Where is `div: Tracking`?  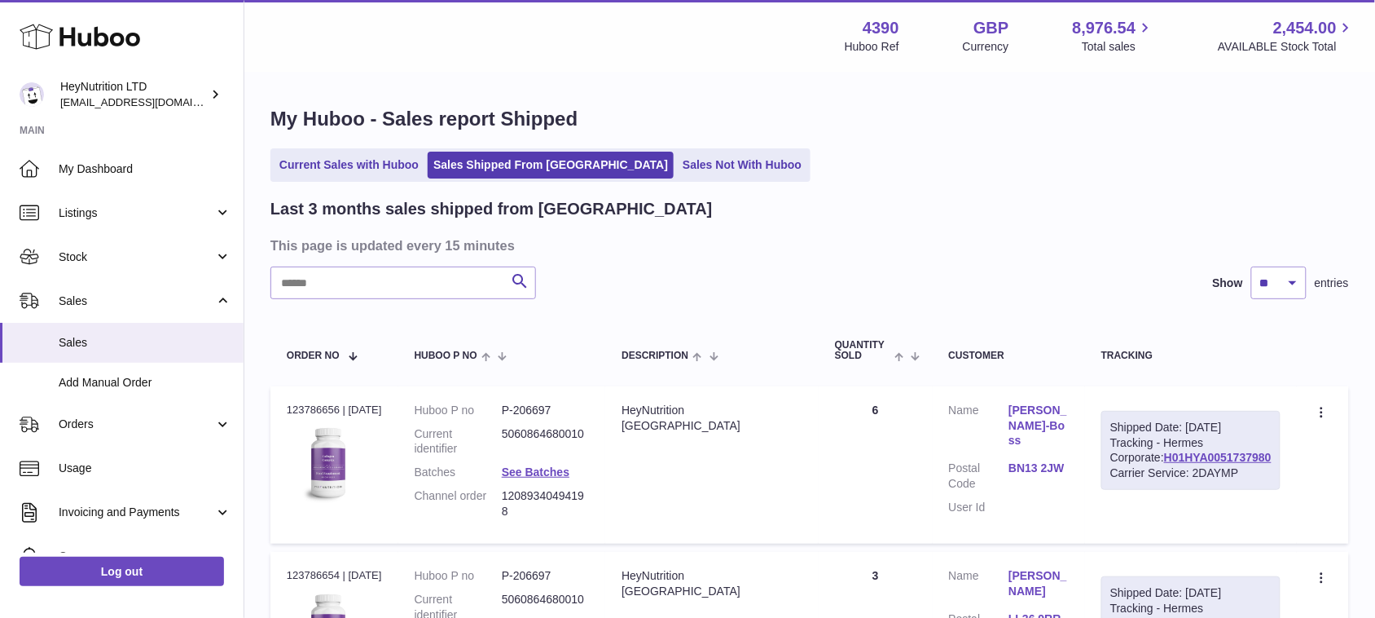
div: Tracking is located at coordinates (1191, 355).